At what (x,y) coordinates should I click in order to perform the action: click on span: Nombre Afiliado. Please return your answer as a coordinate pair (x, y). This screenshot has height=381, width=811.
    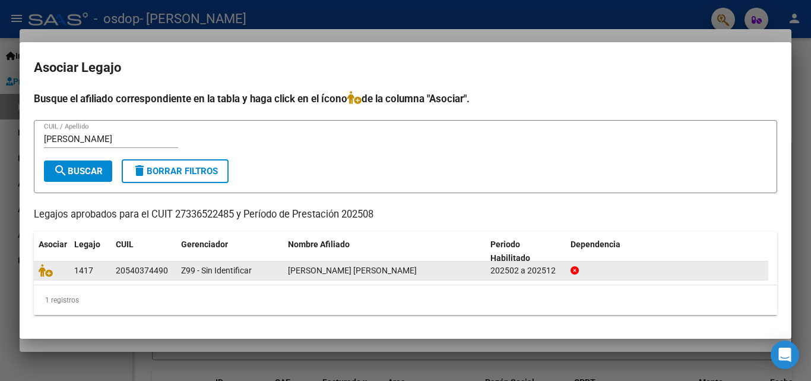
    Looking at the image, I should click on (319, 244).